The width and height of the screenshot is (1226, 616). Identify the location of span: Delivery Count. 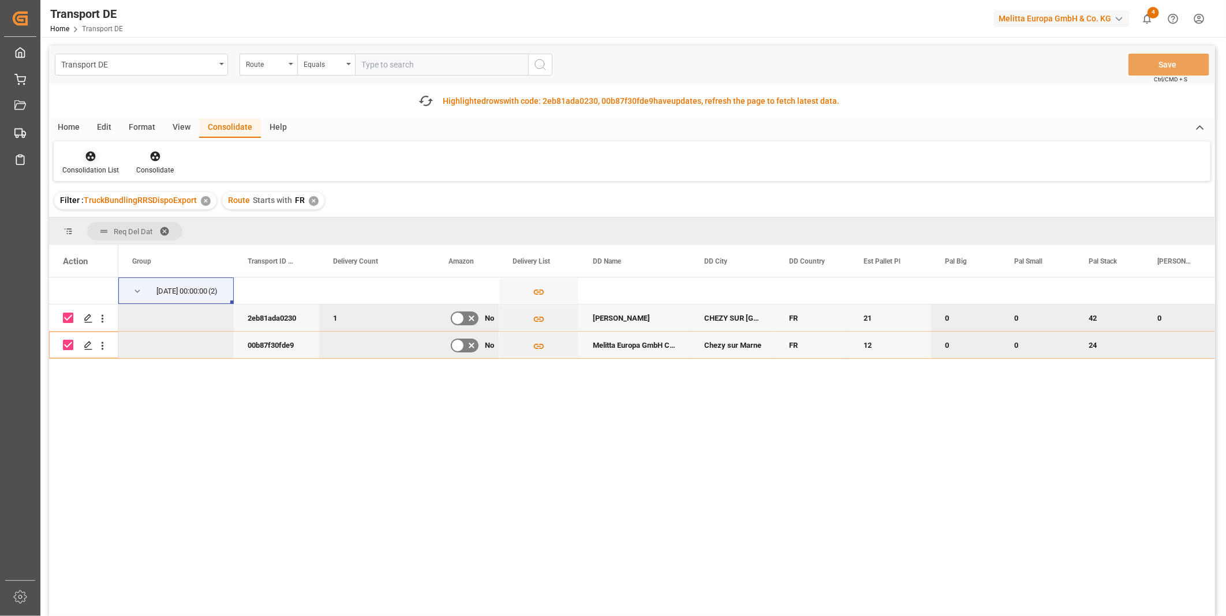
(355, 261).